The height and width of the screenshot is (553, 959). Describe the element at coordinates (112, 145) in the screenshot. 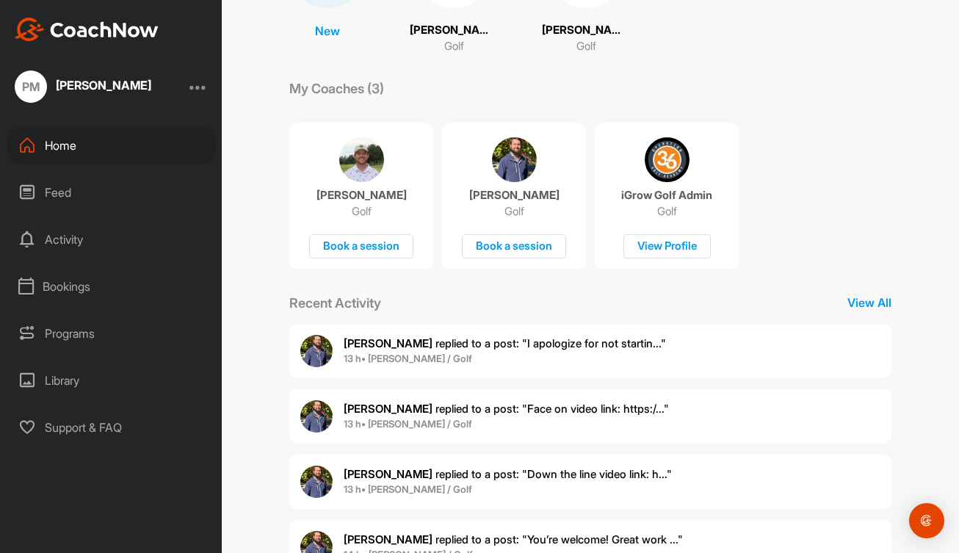

I see `div: Home` at that location.